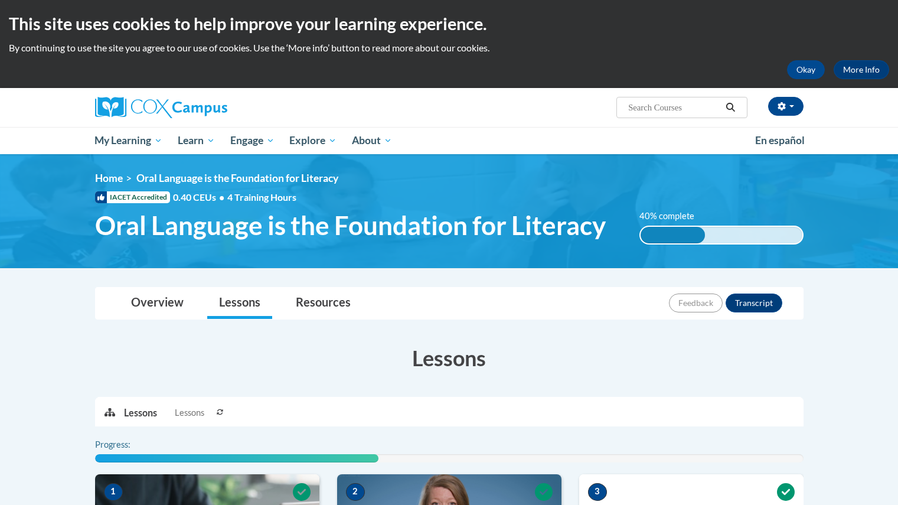 The width and height of the screenshot is (898, 505). What do you see at coordinates (730, 107) in the screenshot?
I see `button: Search` at bounding box center [730, 107].